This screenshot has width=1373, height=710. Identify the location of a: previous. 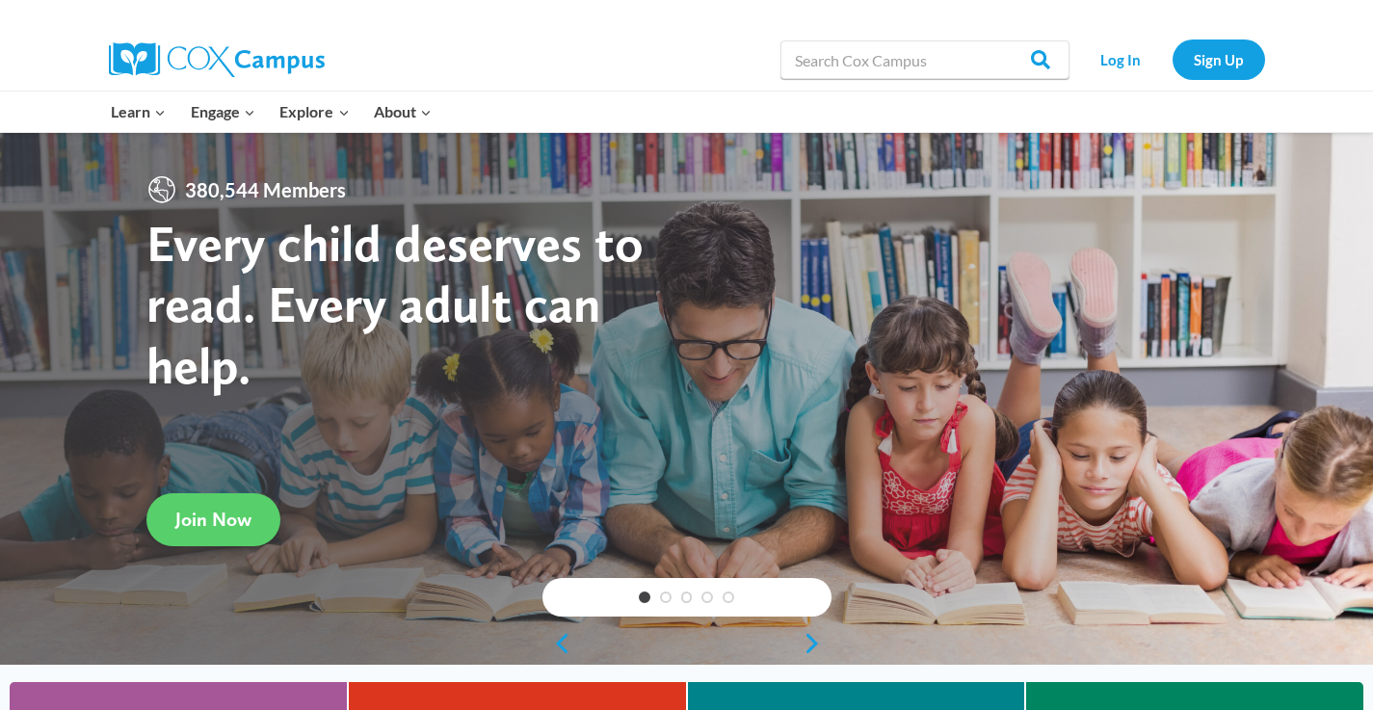
(557, 644).